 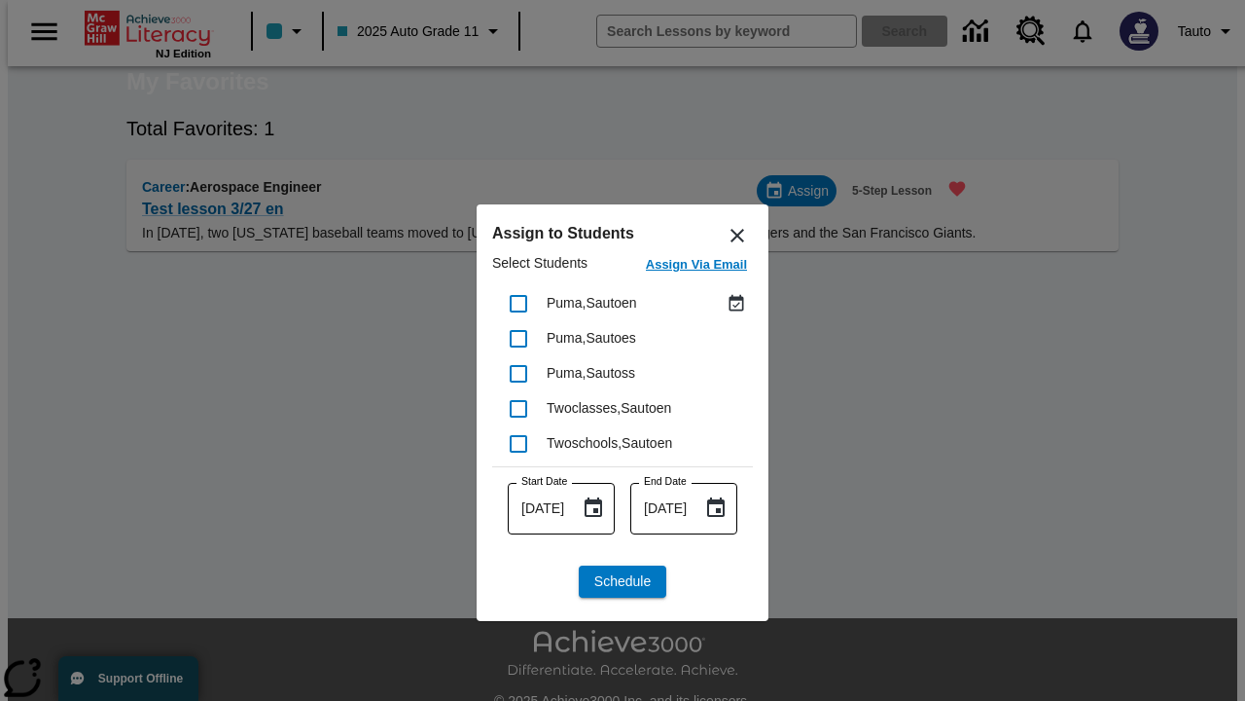 I want to click on div: Puma, Sautoen, so click(x=634, y=303).